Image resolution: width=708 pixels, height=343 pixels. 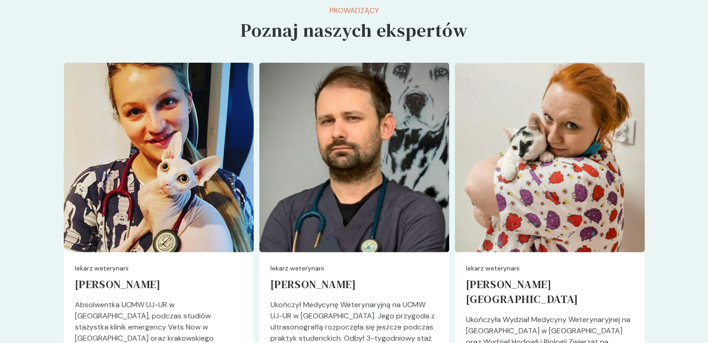 What do you see at coordinates (354, 11) in the screenshot?
I see `p: Prowadzący` at bounding box center [354, 11].